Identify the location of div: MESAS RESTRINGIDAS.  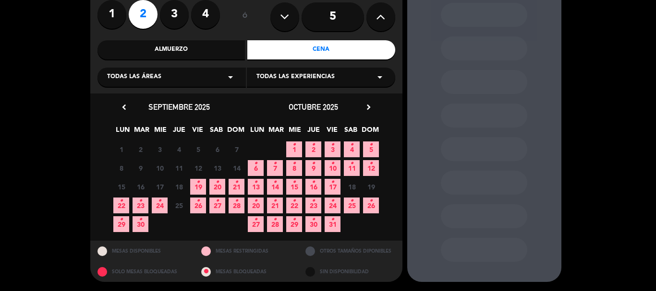
(246, 251).